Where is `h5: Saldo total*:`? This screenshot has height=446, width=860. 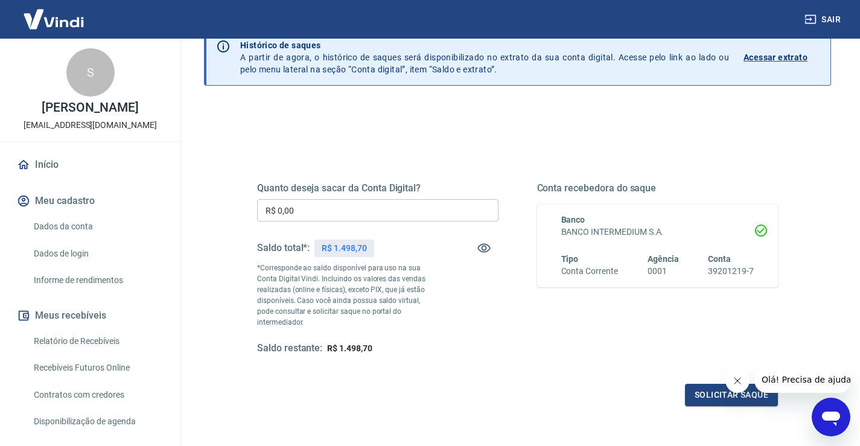 h5: Saldo total*: is located at coordinates (283, 248).